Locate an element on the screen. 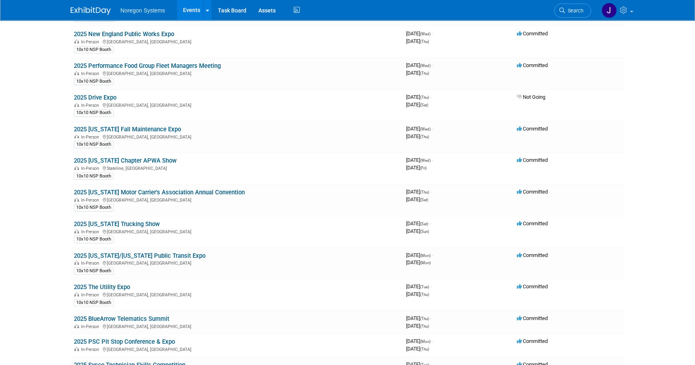 The image size is (695, 365). img: ExhibitDay is located at coordinates (91, 11).